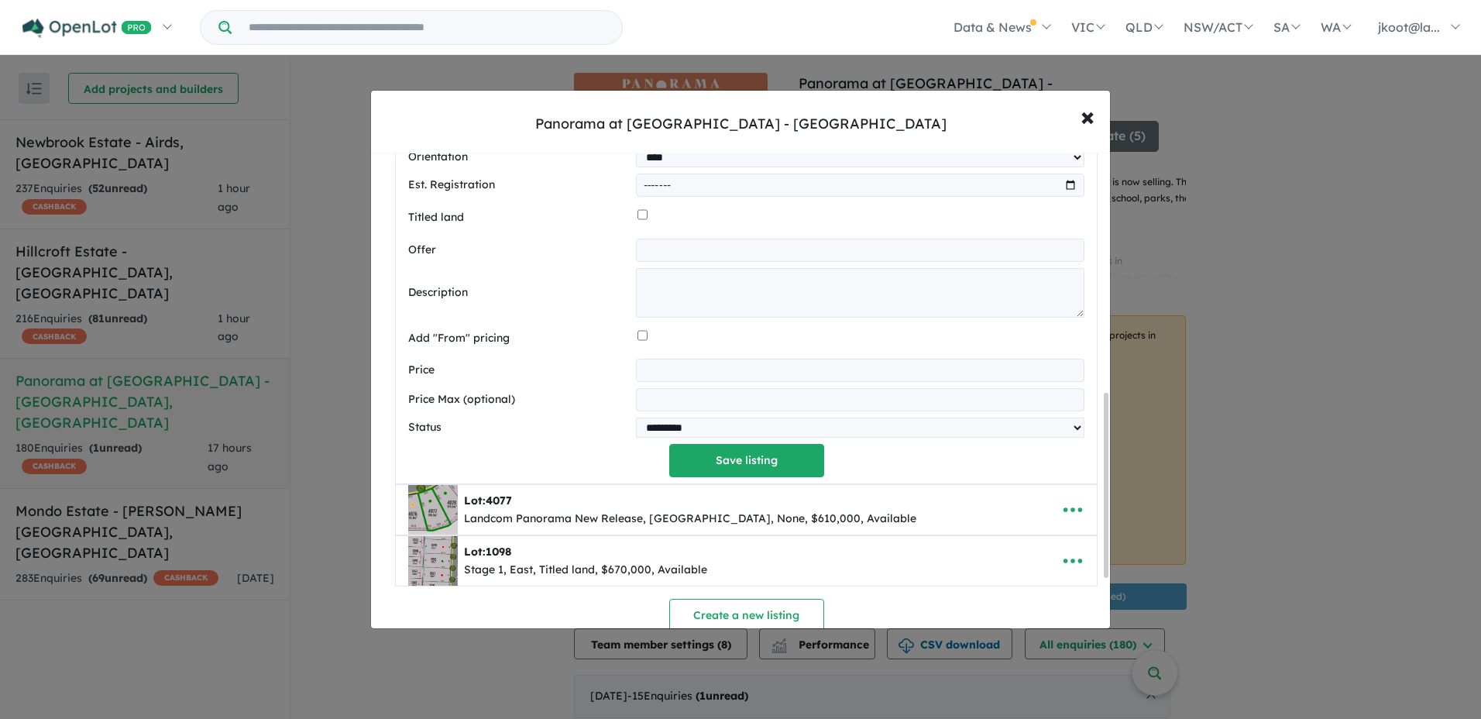  Describe the element at coordinates (586, 570) in the screenshot. I see `div: Stage 1, East, Titled land, $670,000, Available` at that location.